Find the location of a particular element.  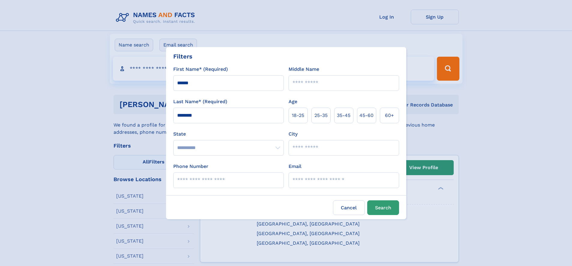

div: Filters is located at coordinates (183, 56).